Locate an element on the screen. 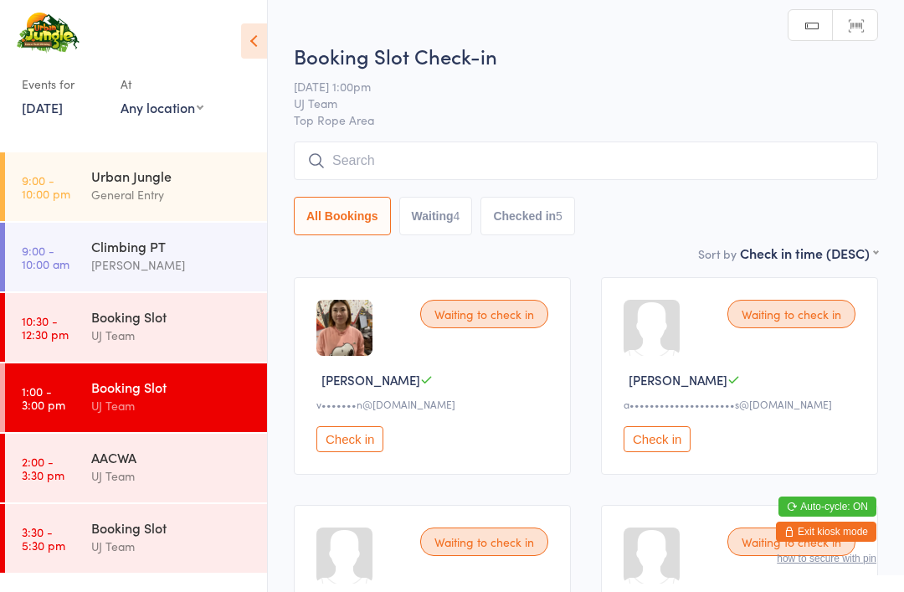  time: 9:00 - 10:00 am is located at coordinates (45, 257).